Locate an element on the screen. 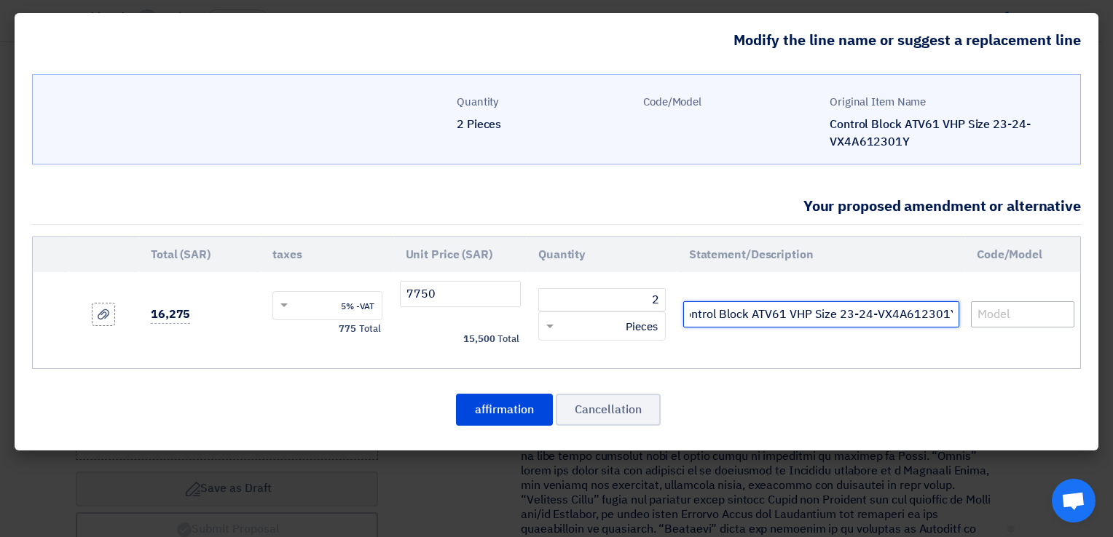 The width and height of the screenshot is (1113, 537). a: Open chat is located at coordinates (1073, 501).